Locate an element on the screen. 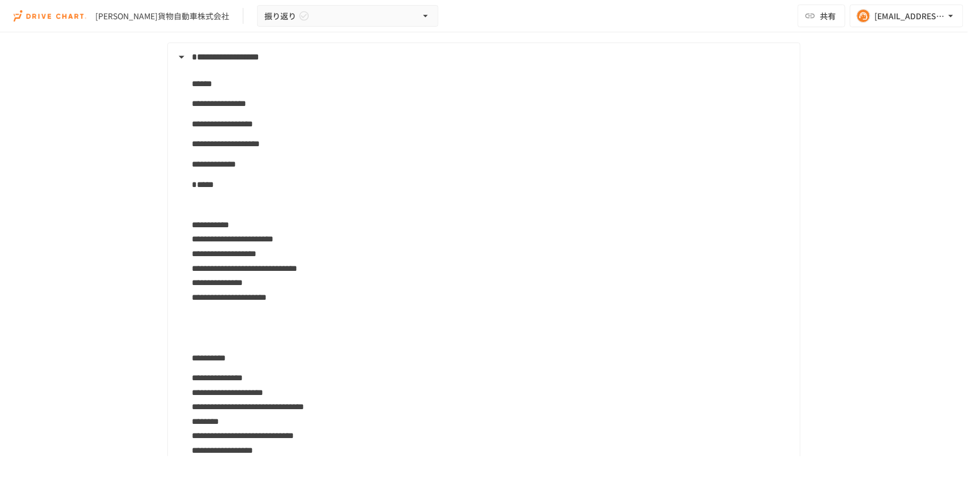  span: 振り返り is located at coordinates (280, 16).